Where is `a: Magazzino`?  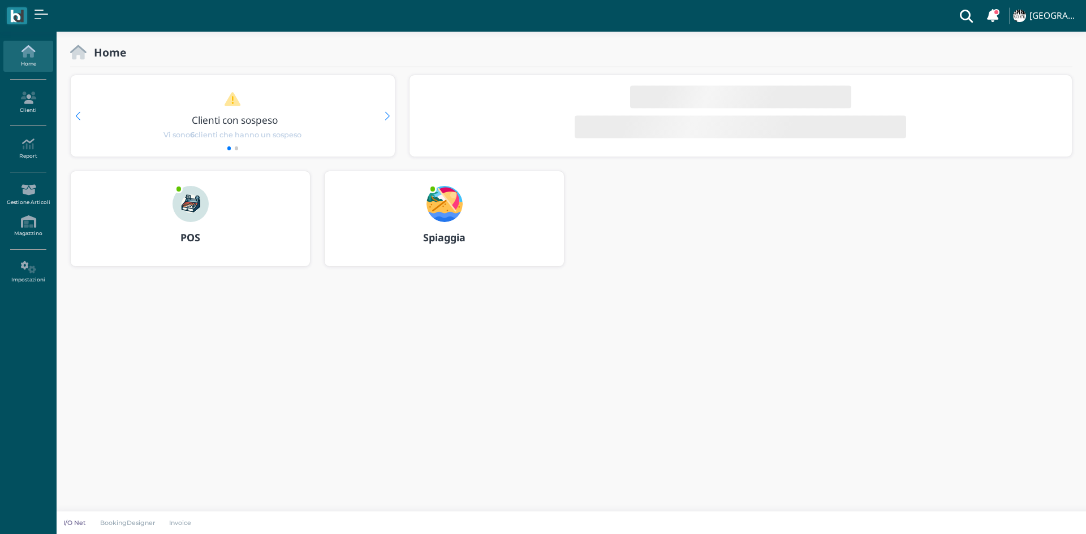
a: Magazzino is located at coordinates (28, 226).